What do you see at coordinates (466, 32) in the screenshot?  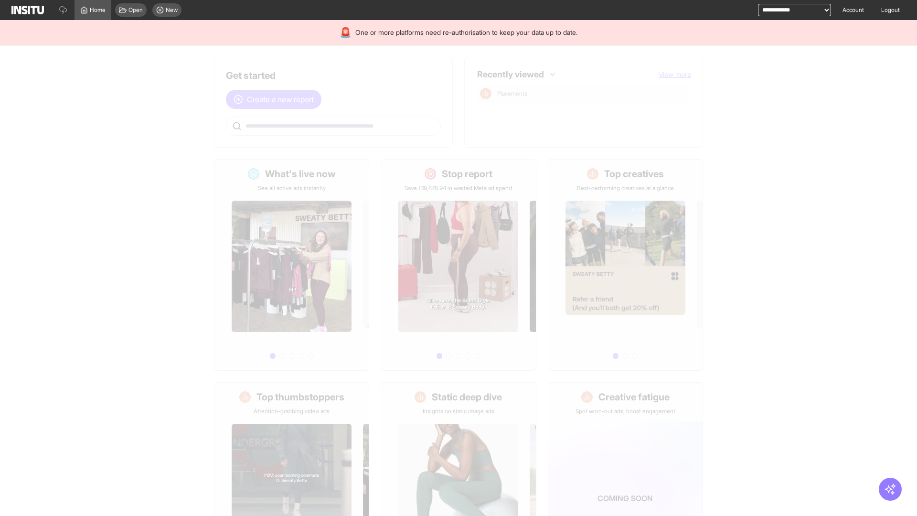 I see `span: One or more platforms need re-authorisation to keep your data up to date.` at bounding box center [466, 32].